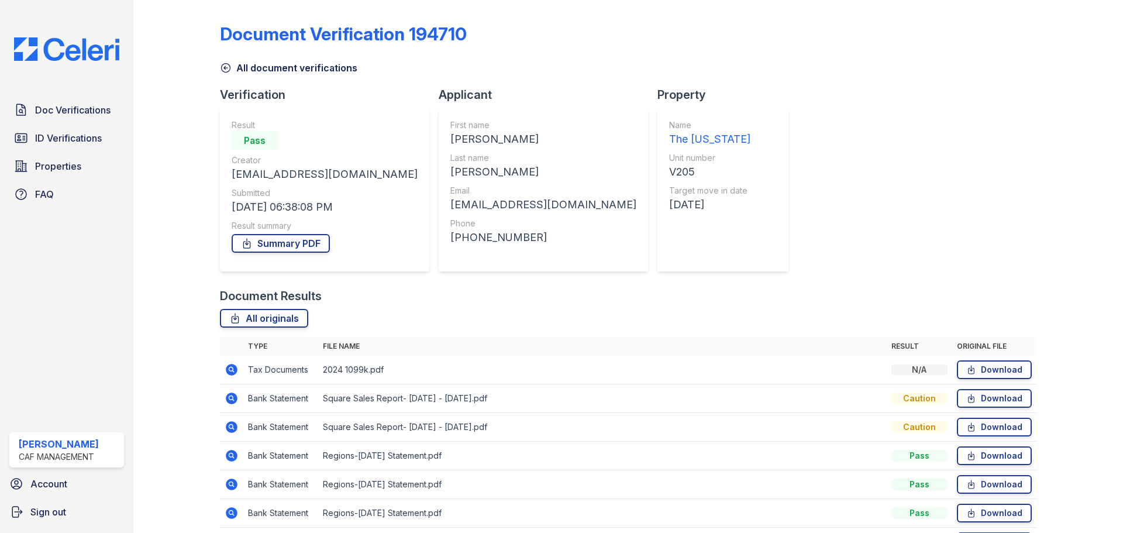  Describe the element at coordinates (710, 158) in the screenshot. I see `div: Unit number` at that location.